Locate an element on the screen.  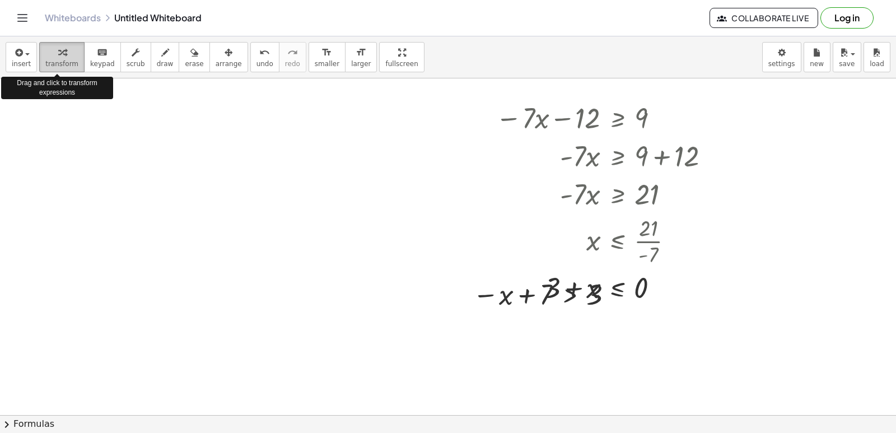
button: undoundo is located at coordinates (265, 57).